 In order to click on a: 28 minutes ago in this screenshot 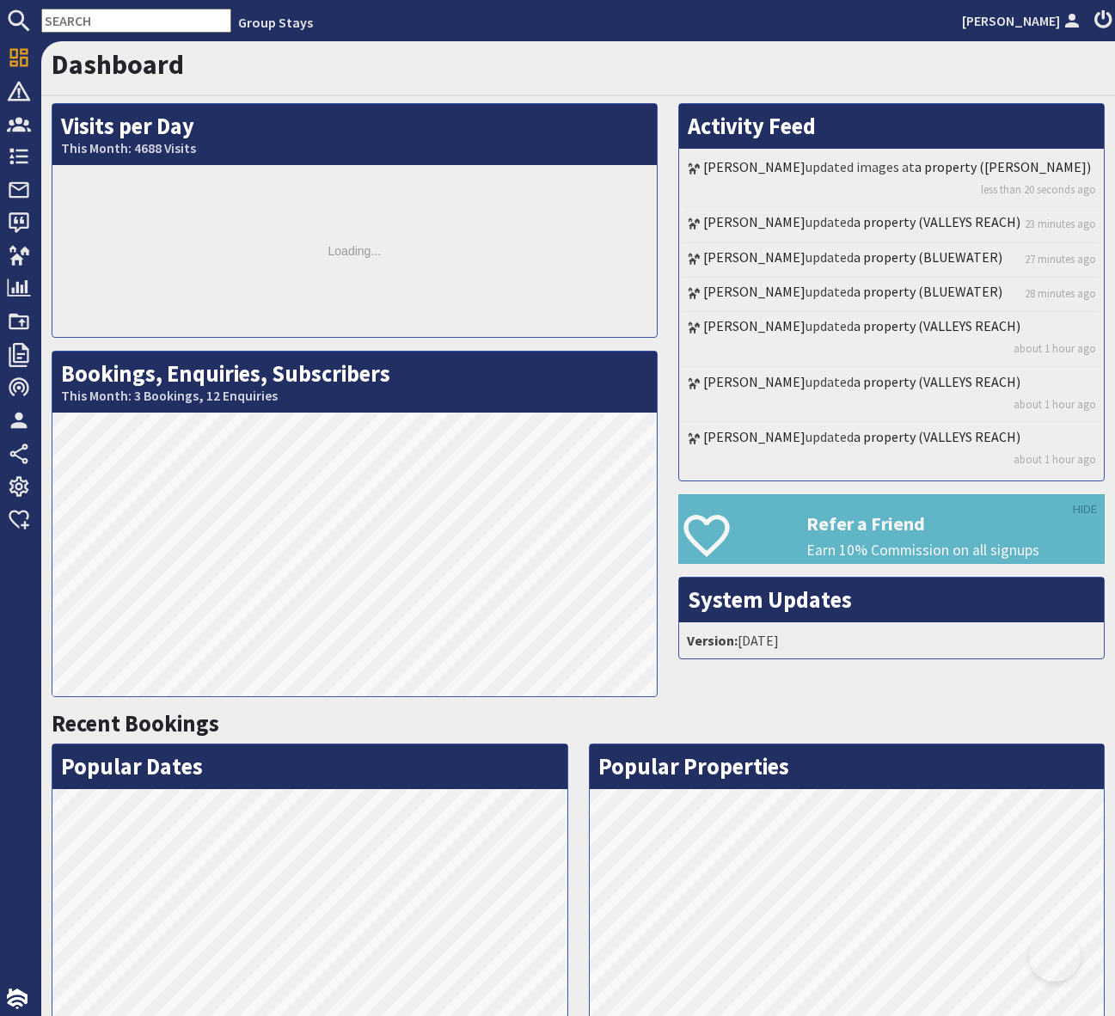, I will do `click(1060, 293)`.